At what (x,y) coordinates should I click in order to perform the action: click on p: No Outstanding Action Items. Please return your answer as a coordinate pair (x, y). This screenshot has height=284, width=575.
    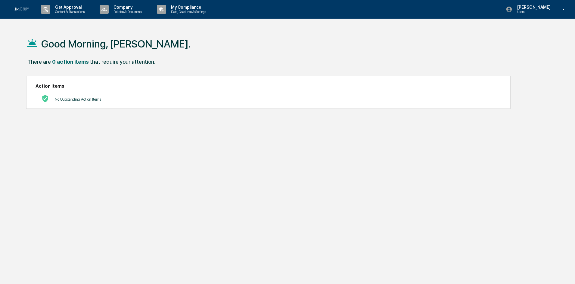
    Looking at the image, I should click on (78, 99).